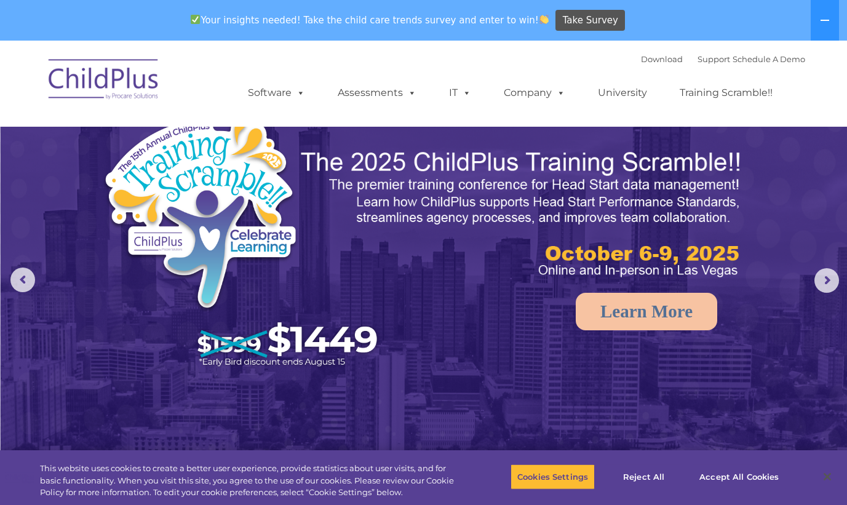 The width and height of the screenshot is (847, 505). What do you see at coordinates (647, 311) in the screenshot?
I see `a: Learn More` at bounding box center [647, 311].